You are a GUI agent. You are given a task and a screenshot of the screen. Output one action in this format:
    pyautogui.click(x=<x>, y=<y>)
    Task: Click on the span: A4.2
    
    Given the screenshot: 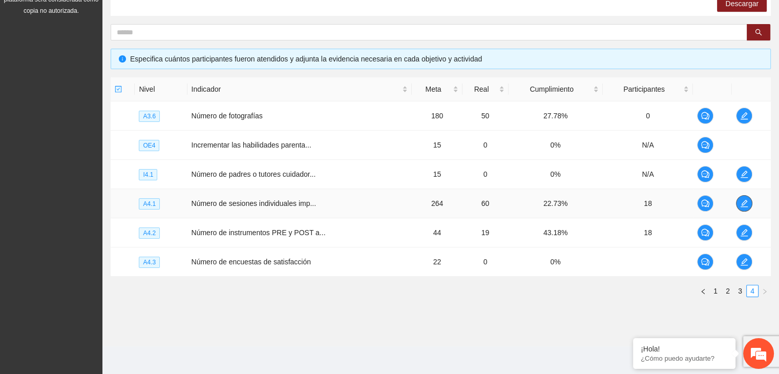 What is the action you would take?
    pyautogui.click(x=149, y=233)
    